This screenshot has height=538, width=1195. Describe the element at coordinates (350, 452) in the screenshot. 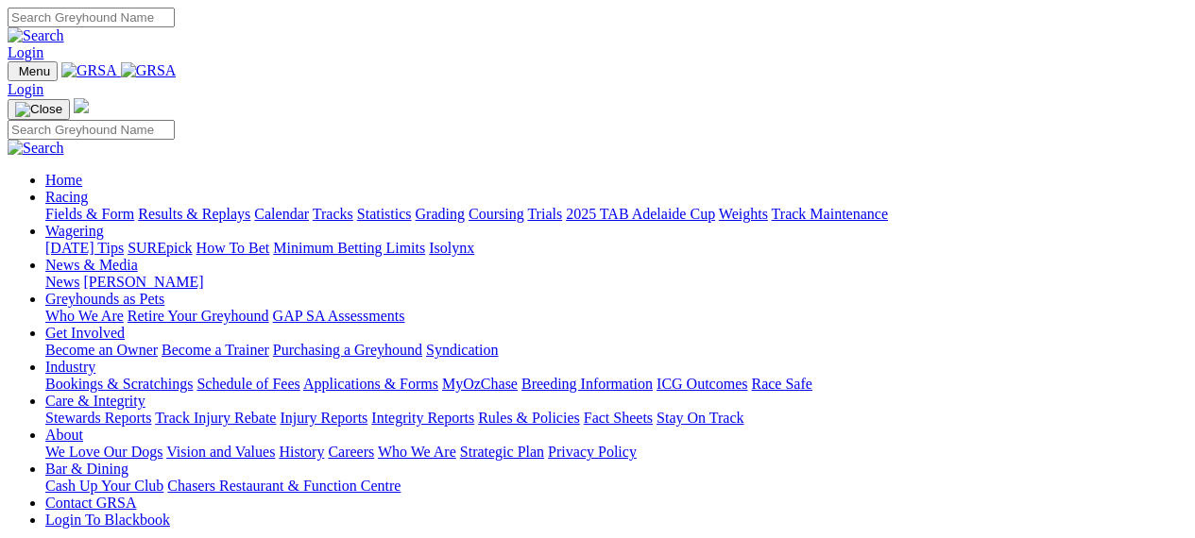

I see `a: Careers` at that location.